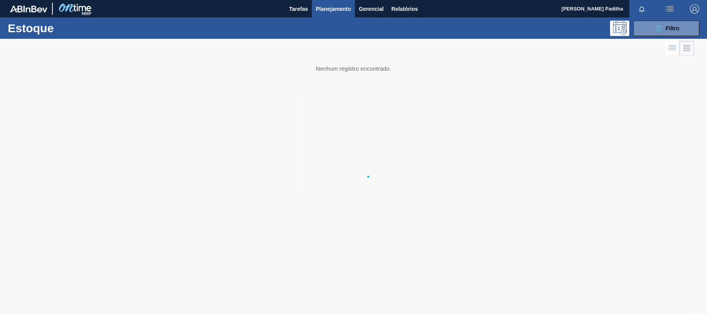 Image resolution: width=707 pixels, height=314 pixels. Describe the element at coordinates (405, 9) in the screenshot. I see `span: Relatórios` at that location.